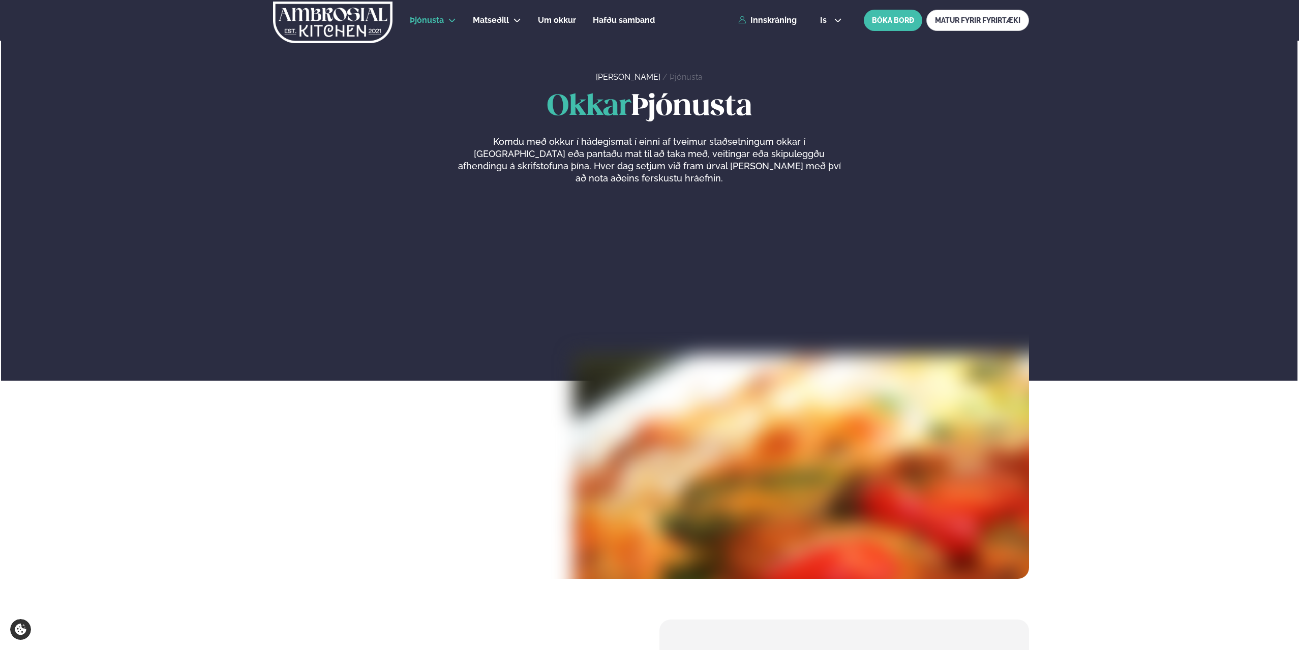 Image resolution: width=1299 pixels, height=650 pixels. Describe the element at coordinates (557, 20) in the screenshot. I see `a: Um okkur` at that location.